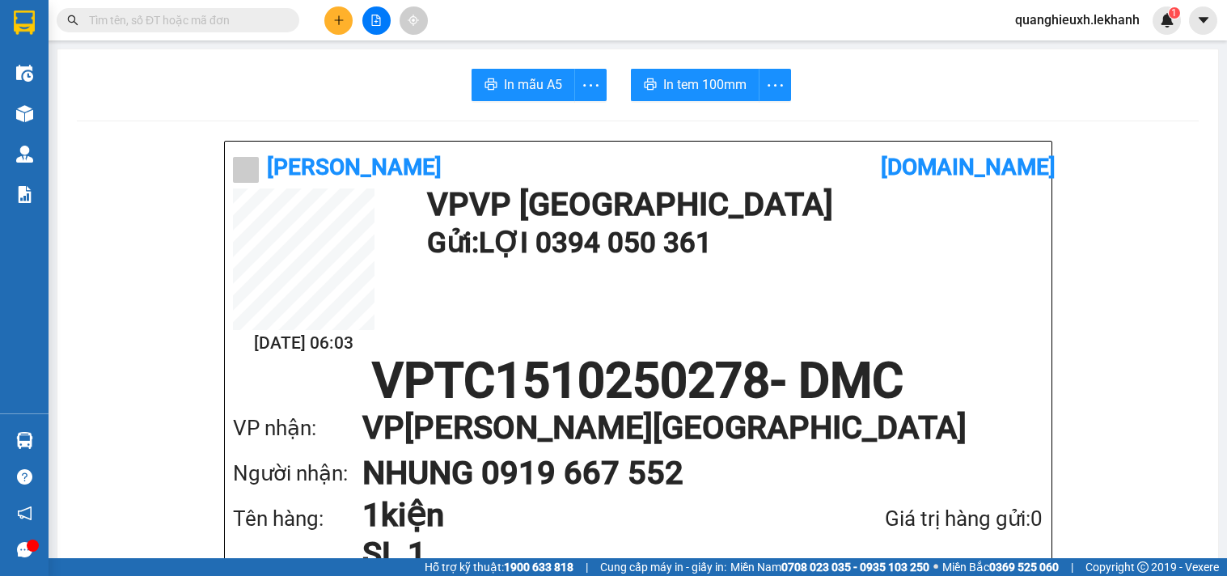 The image size is (1227, 576). I want to click on img: logo-vxr, so click(24, 23).